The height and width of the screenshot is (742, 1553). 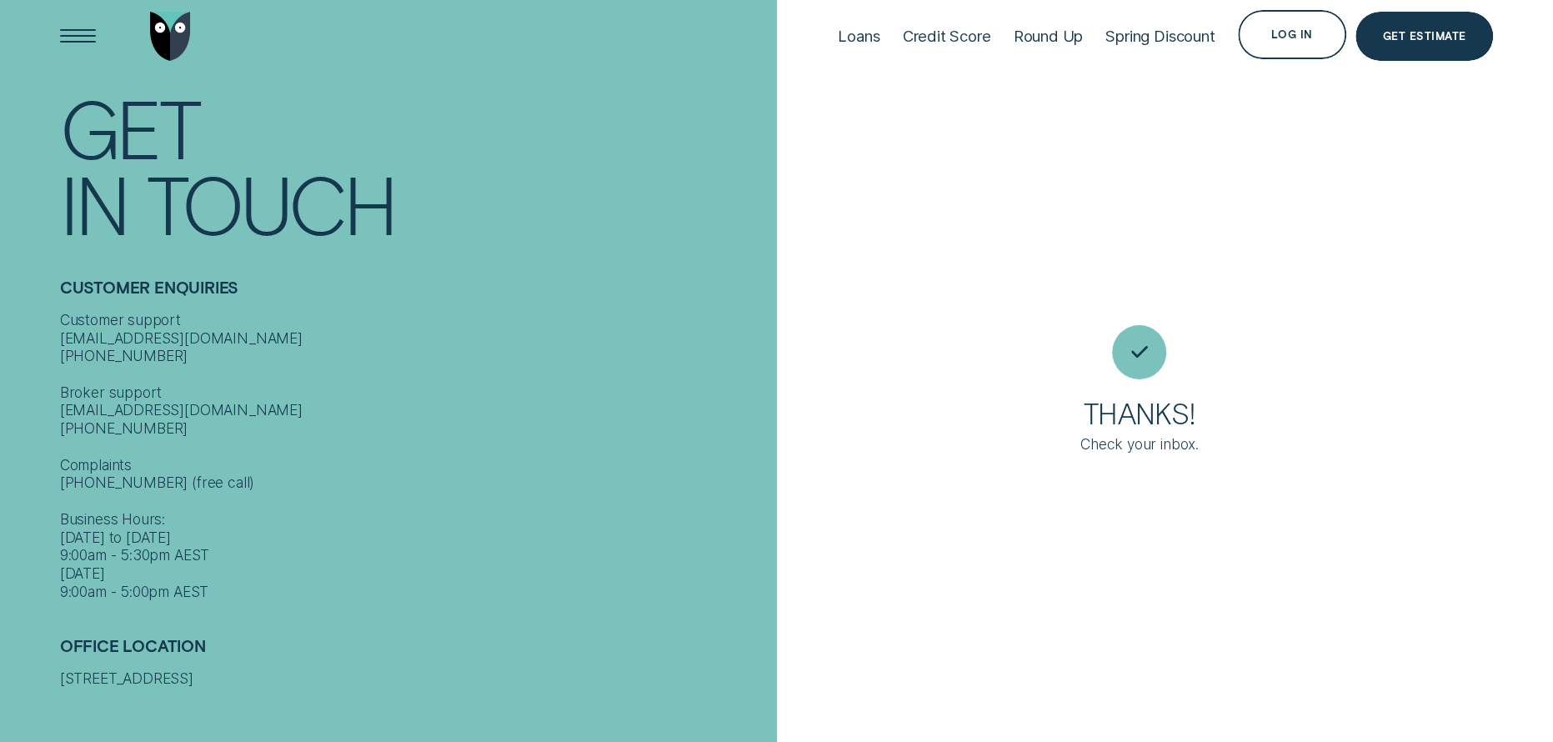 I want to click on a: Get Estimate, so click(x=1424, y=36).